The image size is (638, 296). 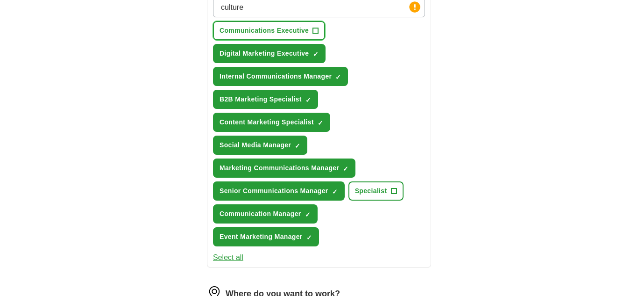 I want to click on span: Digital Marketing Executive, so click(x=264, y=53).